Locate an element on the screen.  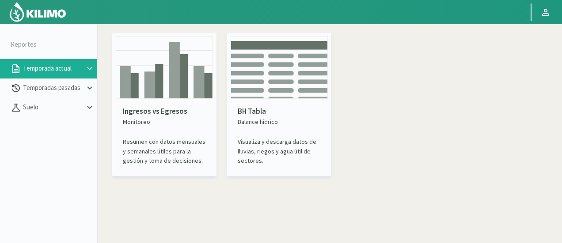
kil-reports-card: in-progress-season-summary.HYDRIC_BALANCE_CHART_CARD.TITLE is located at coordinates (279, 105).